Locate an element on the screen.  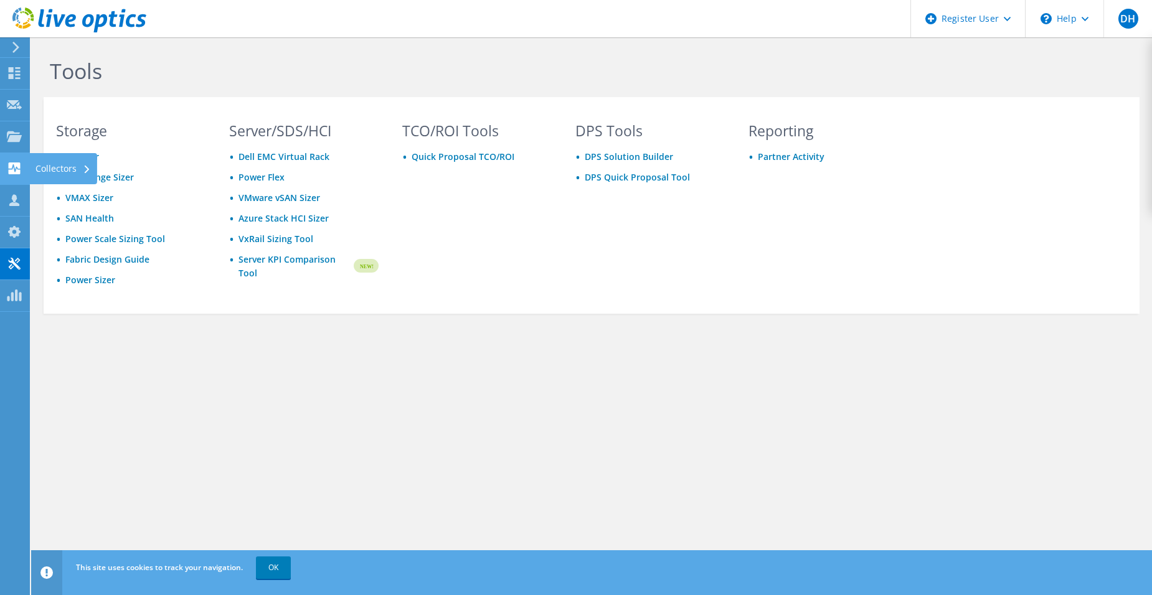
h3: Reporting is located at coordinates (823, 131).